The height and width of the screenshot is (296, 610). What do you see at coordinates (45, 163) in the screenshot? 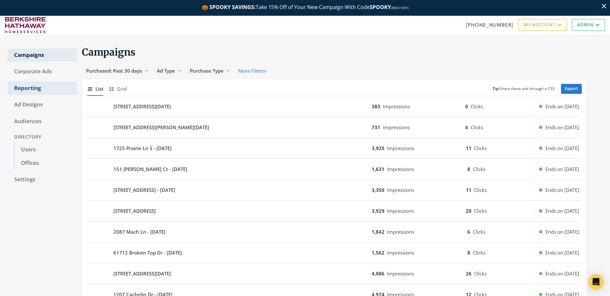
I see `a: Offices` at bounding box center [45, 163].